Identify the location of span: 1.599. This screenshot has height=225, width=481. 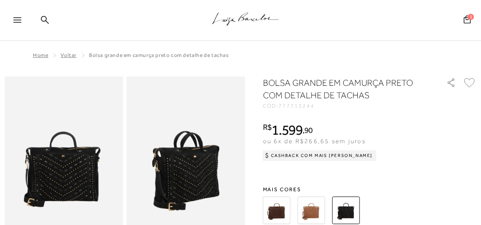
(287, 130).